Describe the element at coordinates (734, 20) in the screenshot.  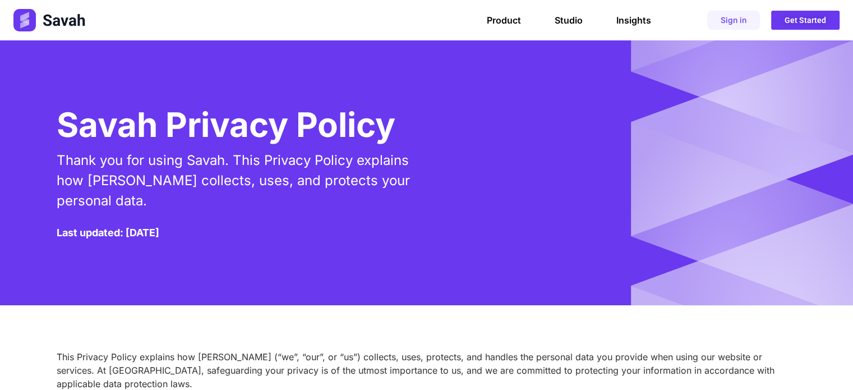
I see `span: Sign in` at that location.